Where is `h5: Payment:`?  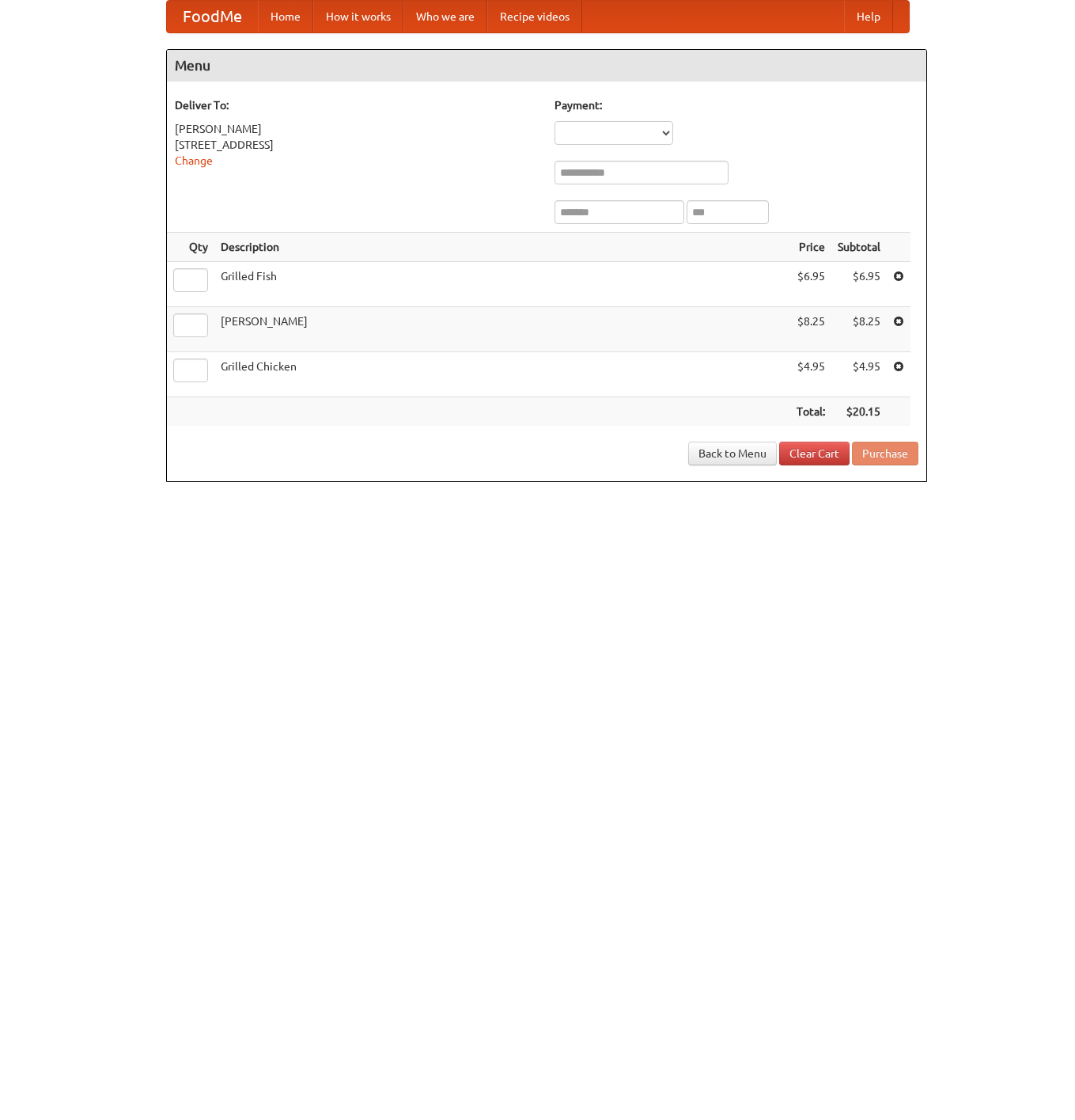 h5: Payment: is located at coordinates (737, 106).